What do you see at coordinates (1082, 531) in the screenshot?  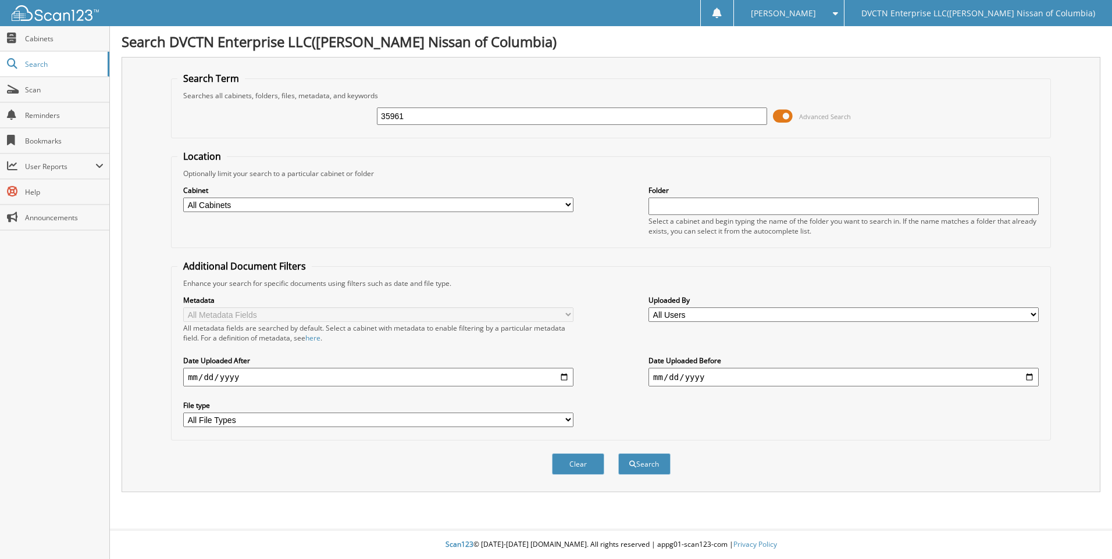 I see `div: Chat Widget` at bounding box center [1082, 531].